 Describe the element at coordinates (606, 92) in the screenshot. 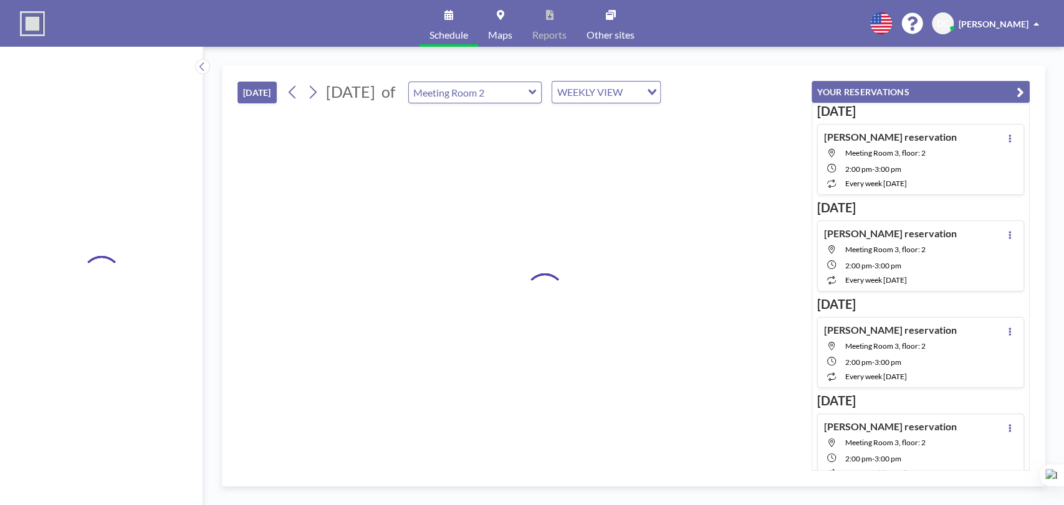

I see `div: Search for option` at that location.